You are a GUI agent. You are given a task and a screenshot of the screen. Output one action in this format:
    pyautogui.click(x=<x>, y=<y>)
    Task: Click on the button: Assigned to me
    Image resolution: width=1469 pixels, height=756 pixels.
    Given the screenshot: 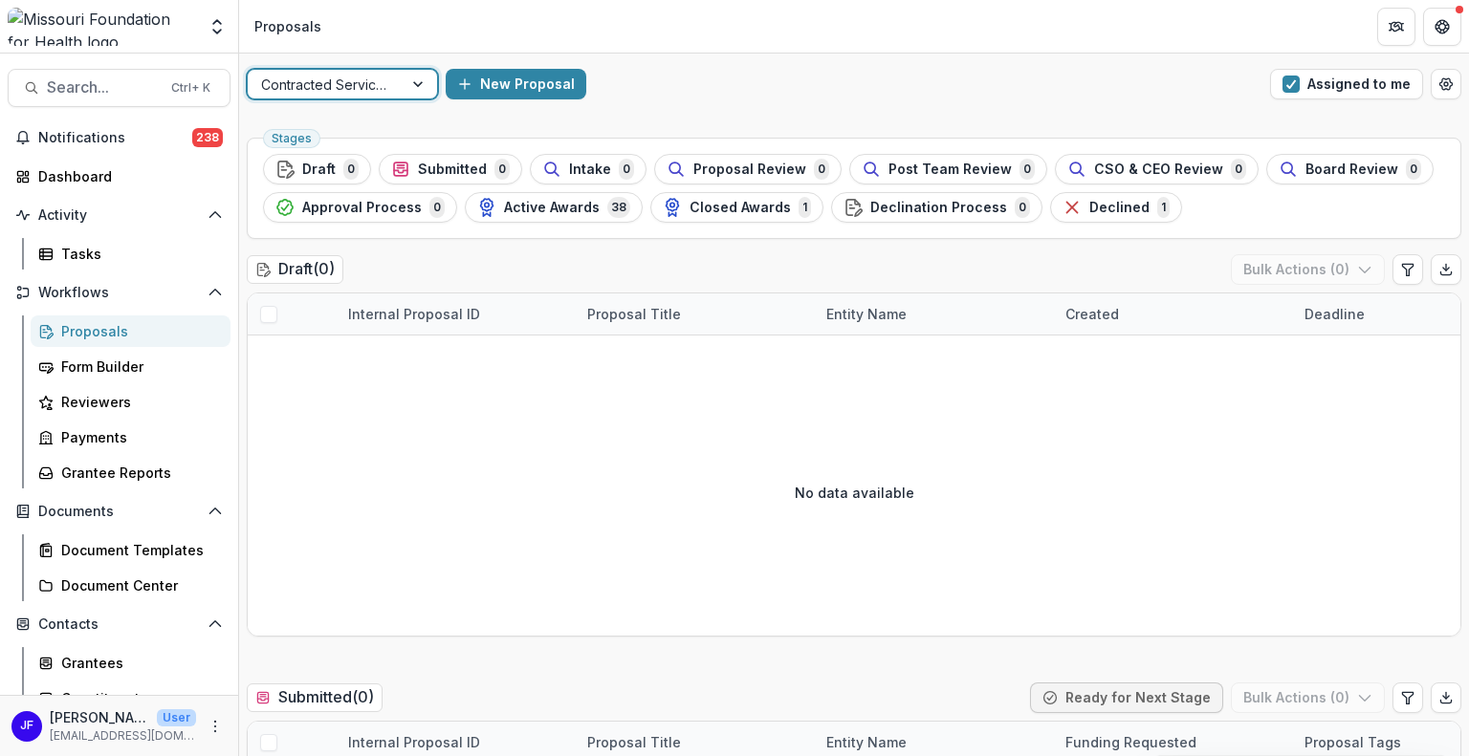 What is the action you would take?
    pyautogui.click(x=1347, y=84)
    